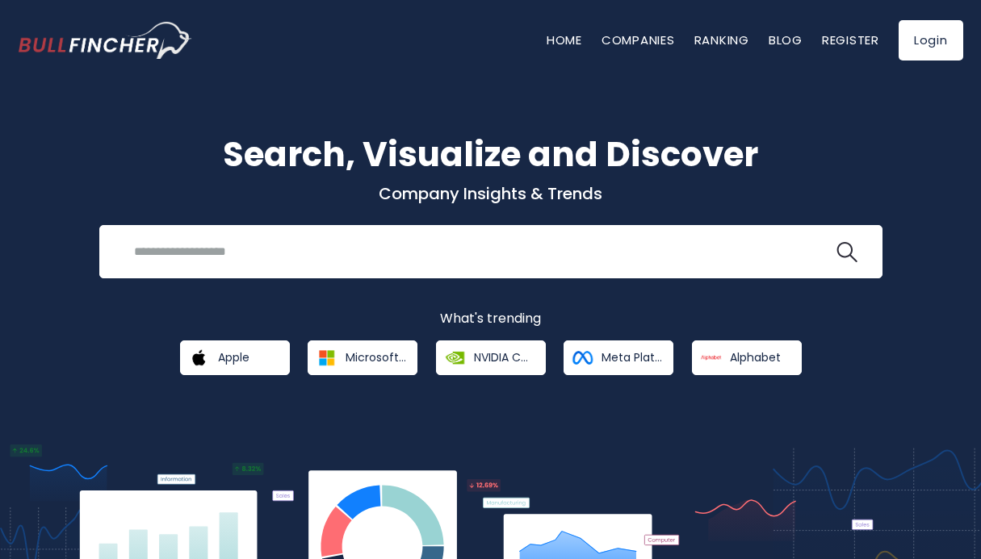  What do you see at coordinates (564, 40) in the screenshot?
I see `a: Home` at bounding box center [564, 40].